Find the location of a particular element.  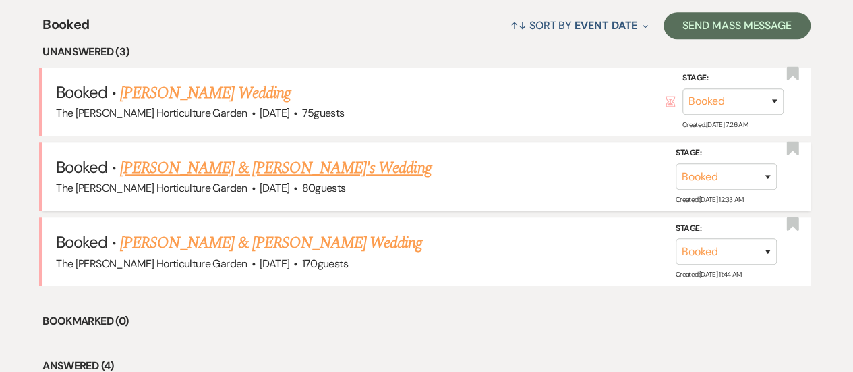

li: Bookmarked (0) is located at coordinates (426, 321).